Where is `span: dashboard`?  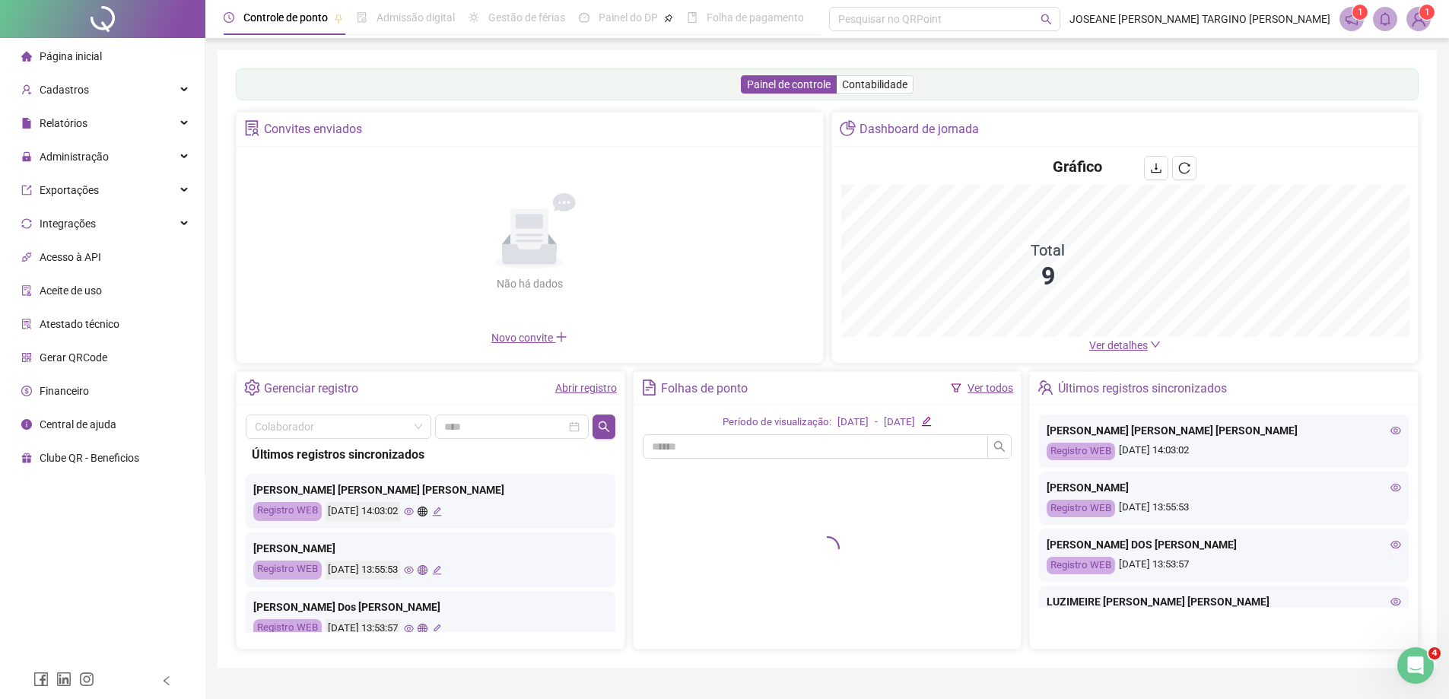
span: dashboard is located at coordinates (584, 17).